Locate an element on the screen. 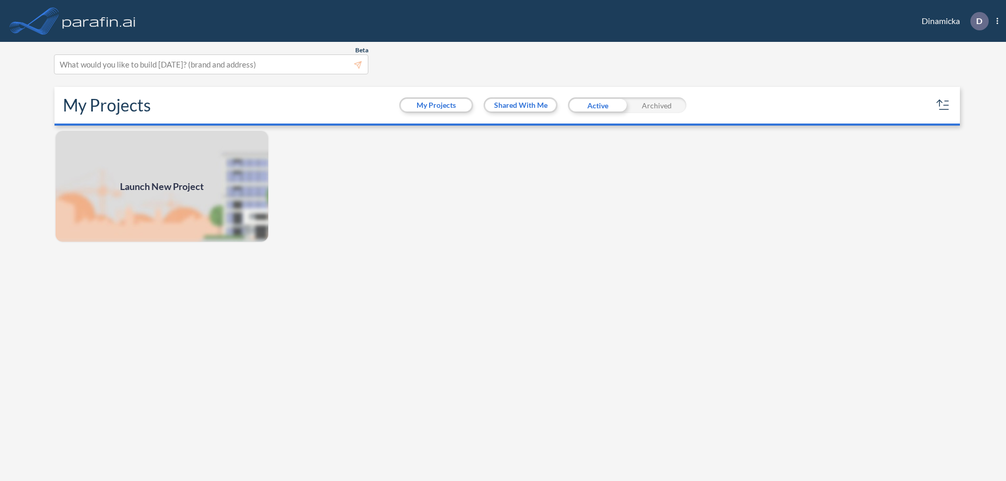  img: add is located at coordinates (162, 186).